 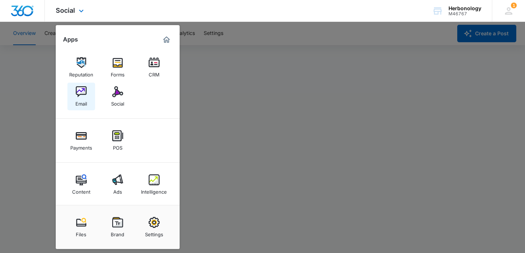 I want to click on div: Settings, so click(x=154, y=233).